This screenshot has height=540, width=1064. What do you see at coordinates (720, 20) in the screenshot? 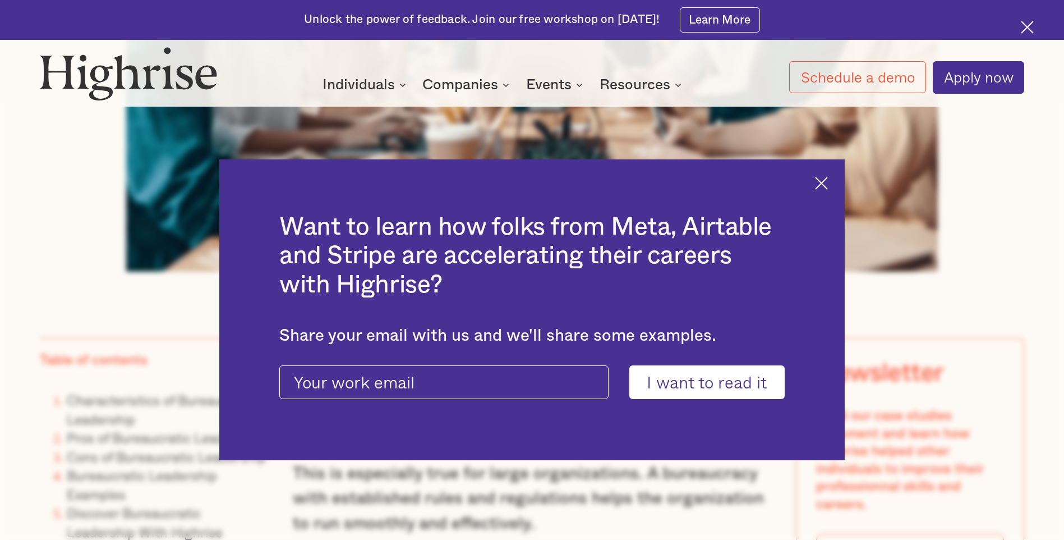
I see `a: Learn More` at bounding box center [720, 20].